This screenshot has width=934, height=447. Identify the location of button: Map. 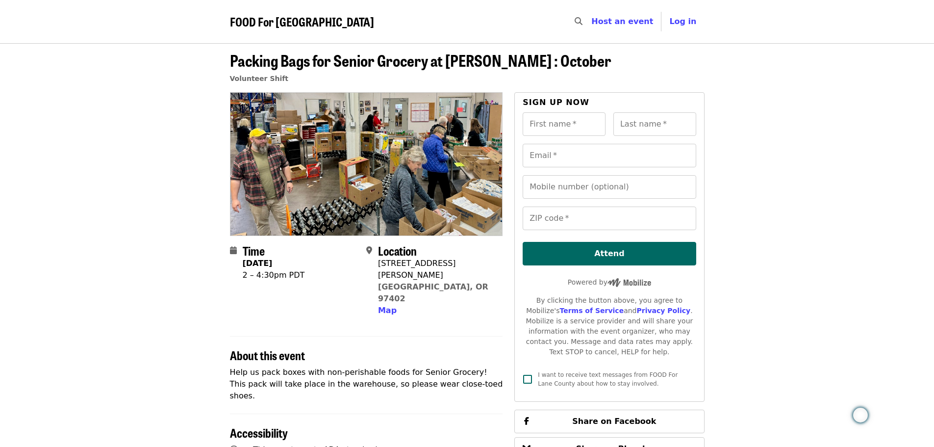
(387, 310).